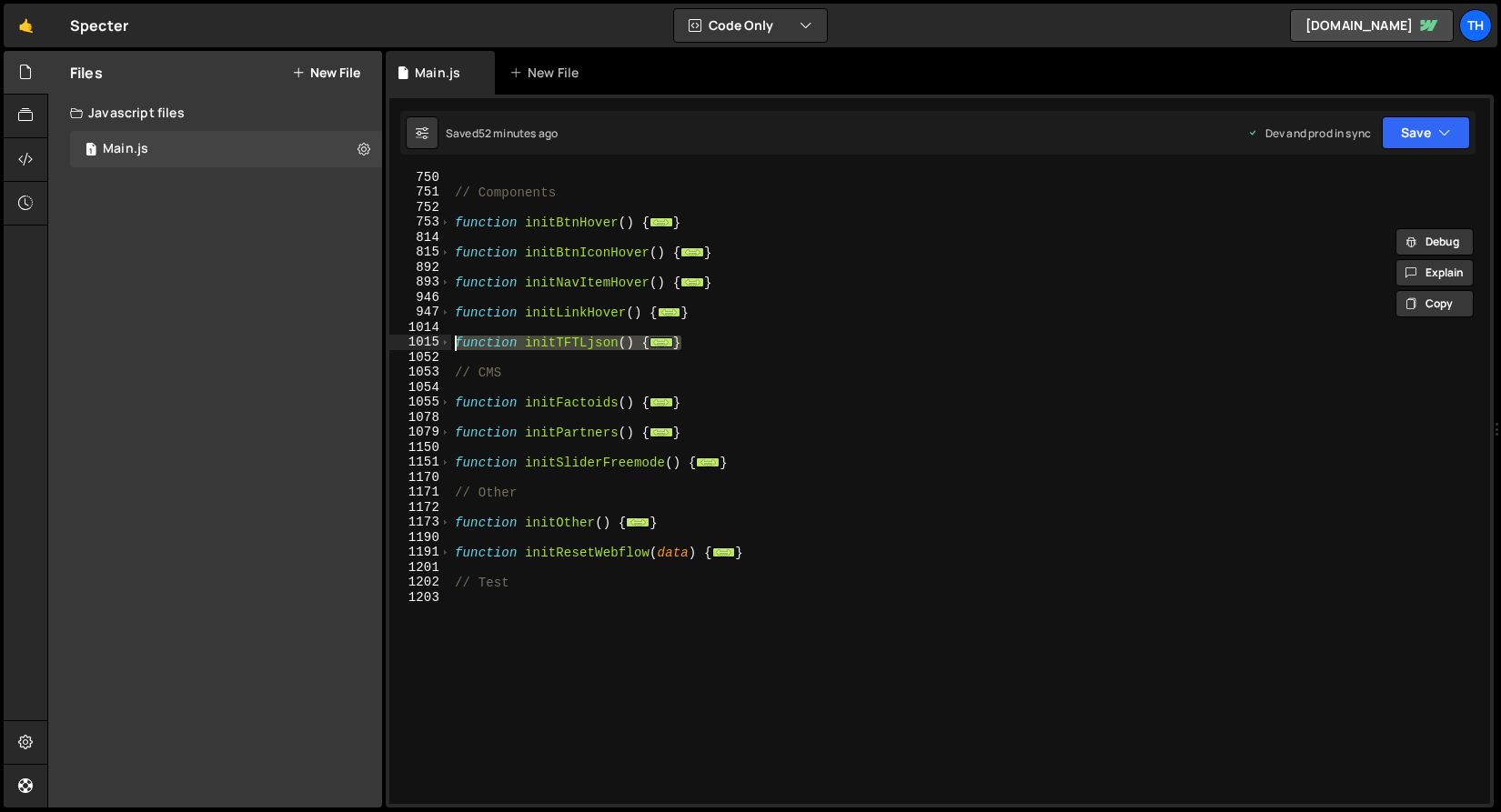  I want to click on div: 893, so click(420, 282).